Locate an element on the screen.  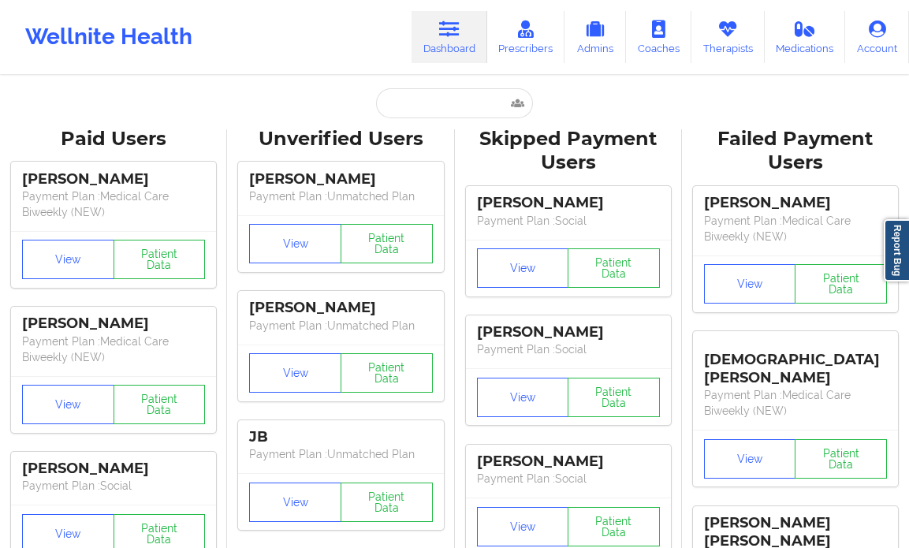
a: Report Bug is located at coordinates (897, 250).